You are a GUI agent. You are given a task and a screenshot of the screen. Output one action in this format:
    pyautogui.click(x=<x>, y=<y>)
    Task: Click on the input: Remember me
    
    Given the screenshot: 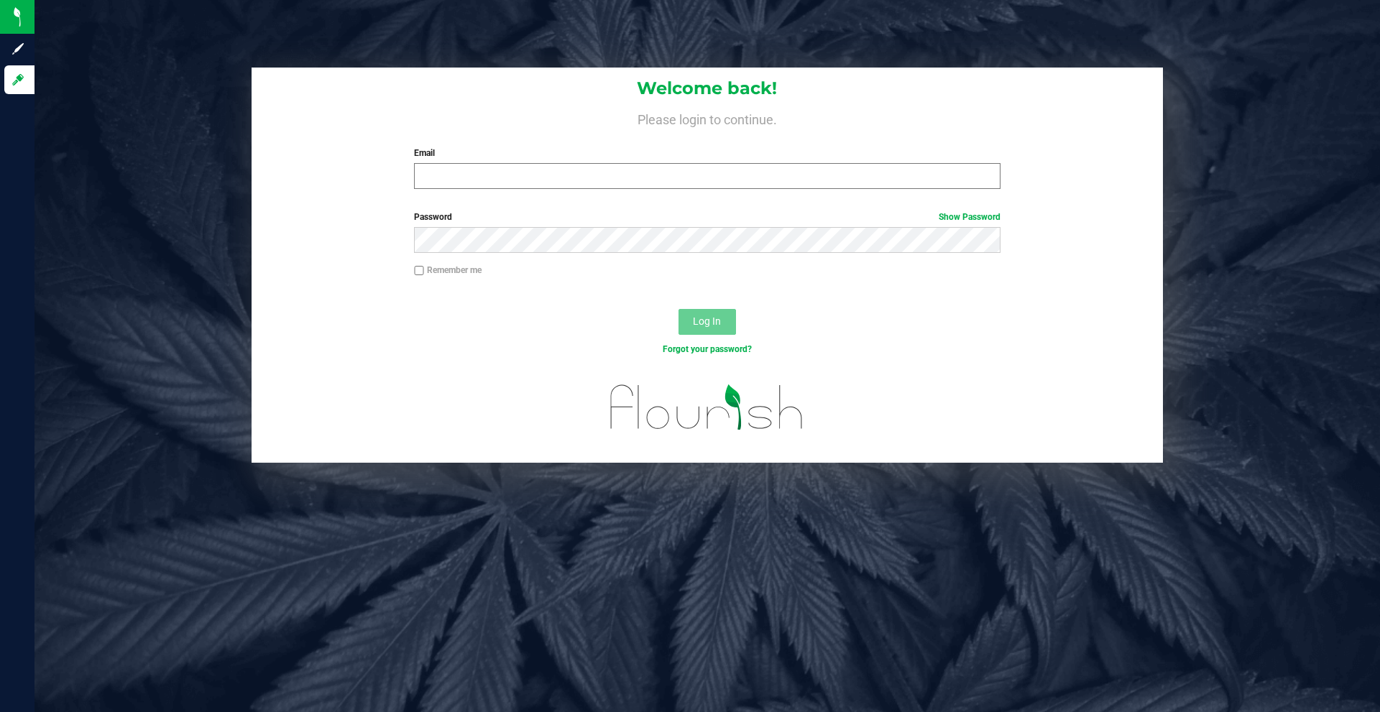 What is the action you would take?
    pyautogui.click(x=419, y=271)
    